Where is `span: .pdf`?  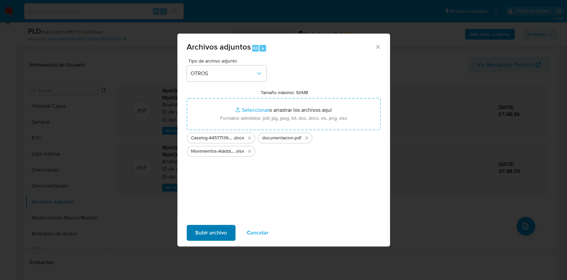
span: .pdf is located at coordinates (297, 138).